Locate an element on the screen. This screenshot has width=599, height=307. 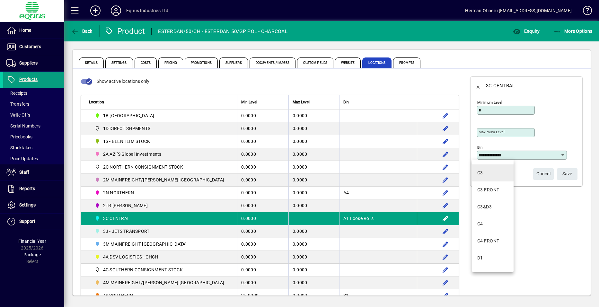
a: Transfers is located at coordinates (34, 104).